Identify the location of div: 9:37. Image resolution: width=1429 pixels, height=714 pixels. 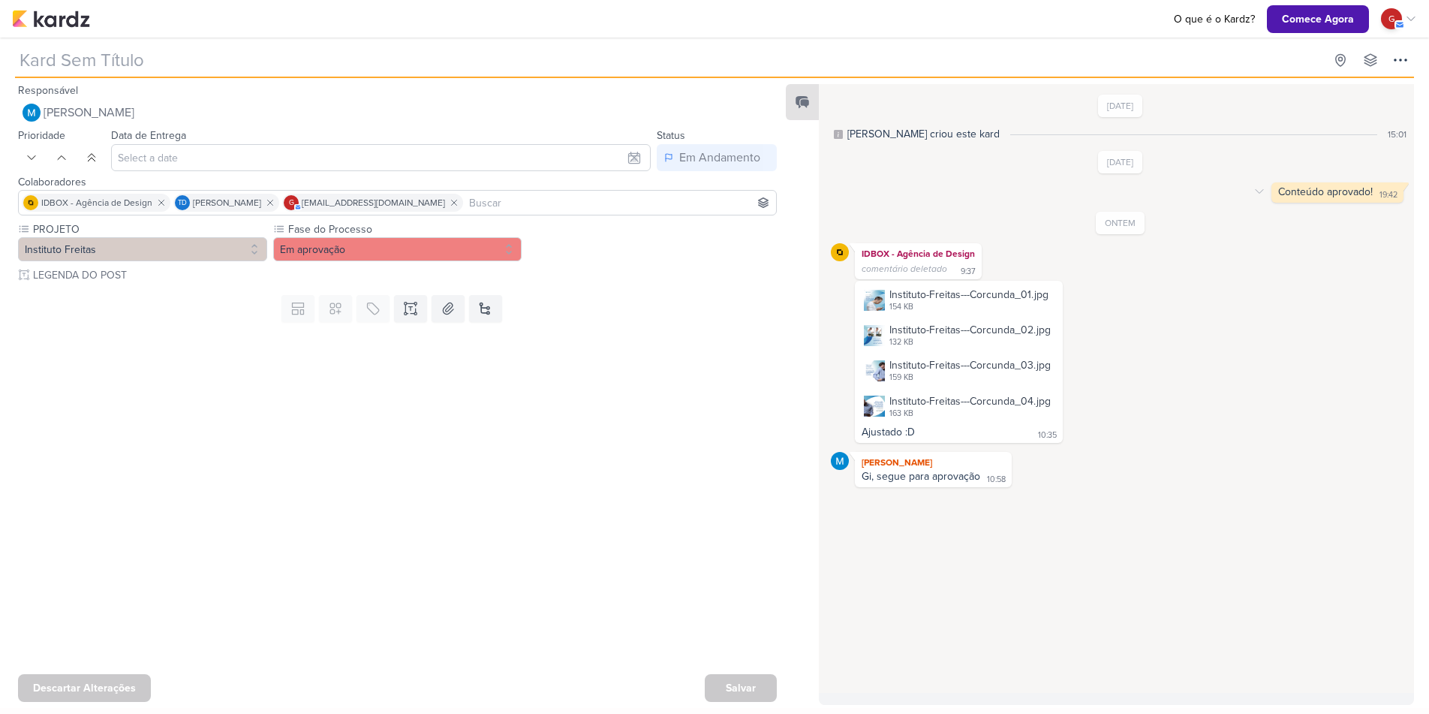
(968, 272).